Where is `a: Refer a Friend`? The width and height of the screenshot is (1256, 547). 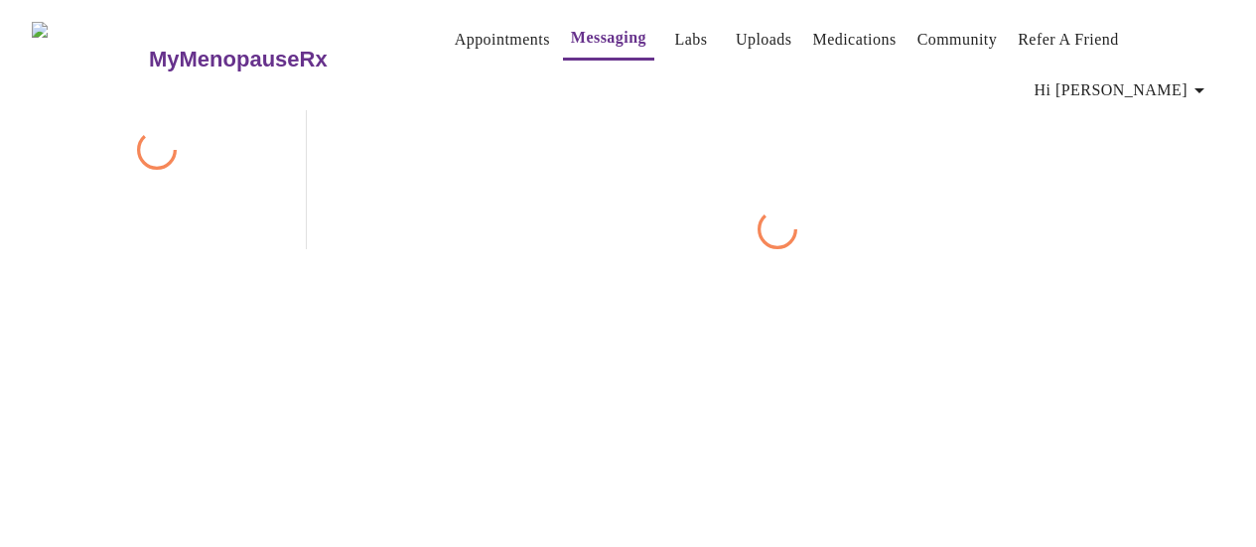 a: Refer a Friend is located at coordinates (1069, 40).